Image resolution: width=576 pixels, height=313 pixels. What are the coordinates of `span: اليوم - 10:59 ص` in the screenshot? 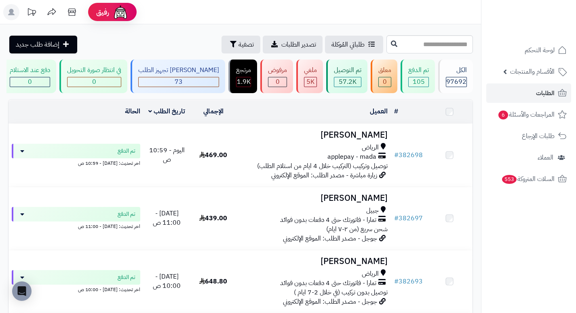 It's located at (167, 154).